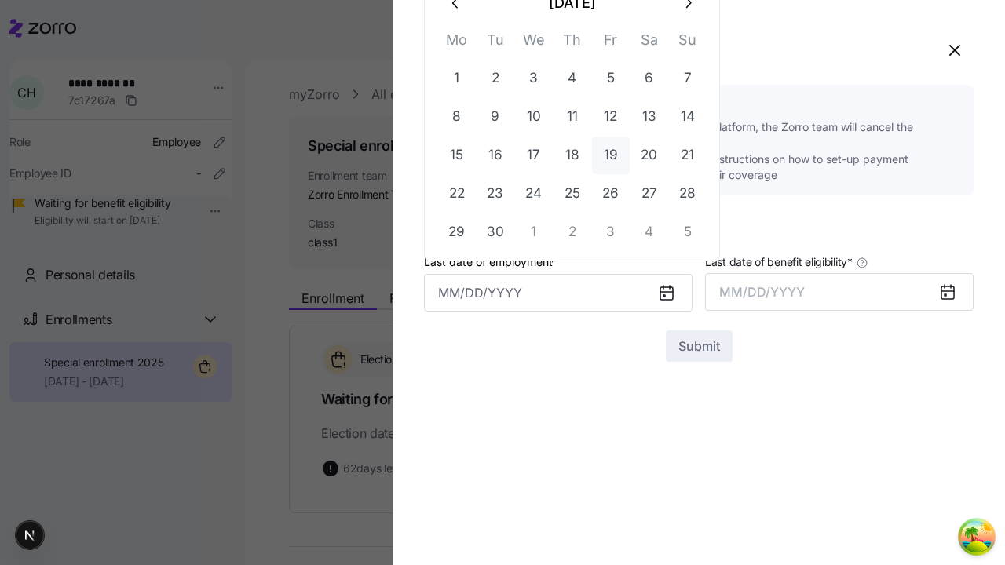 This screenshot has width=1005, height=565. I want to click on span: Submit, so click(699, 346).